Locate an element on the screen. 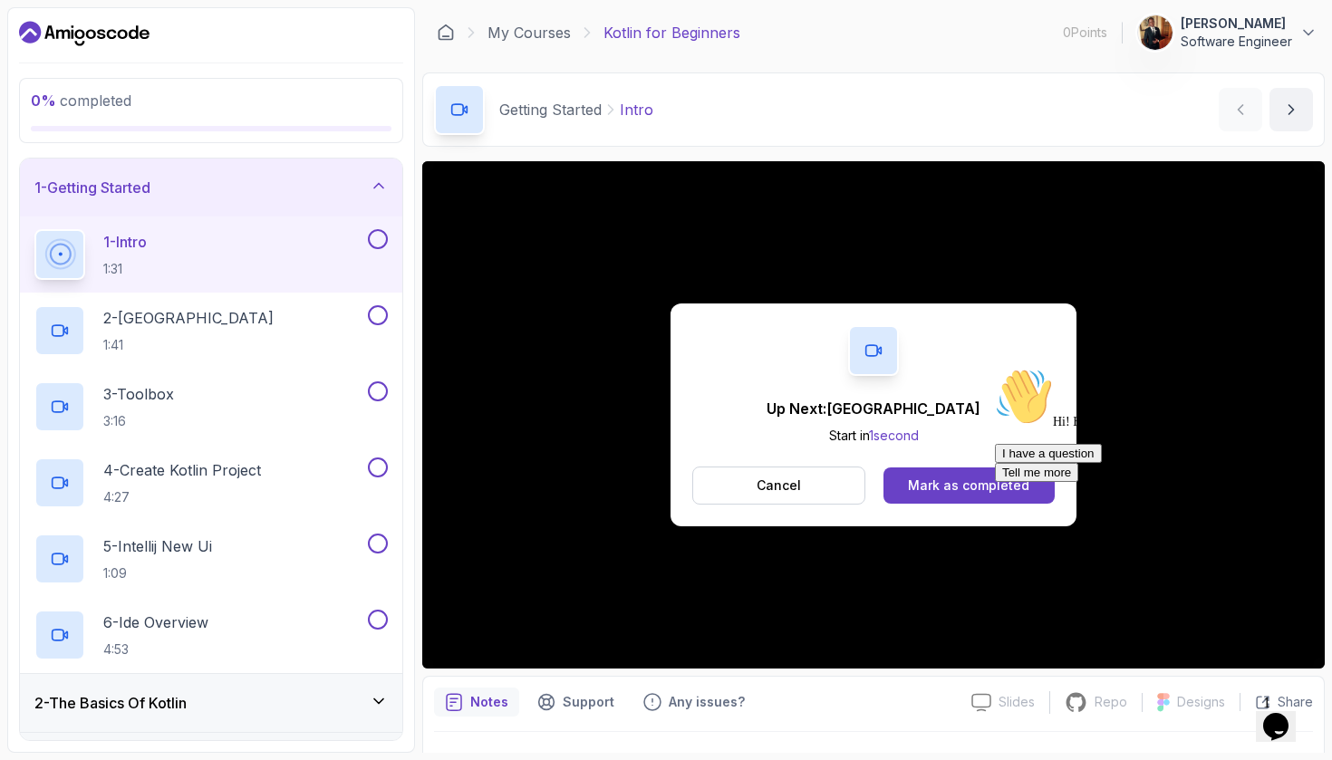  img: user profile image is located at coordinates (1155, 33).